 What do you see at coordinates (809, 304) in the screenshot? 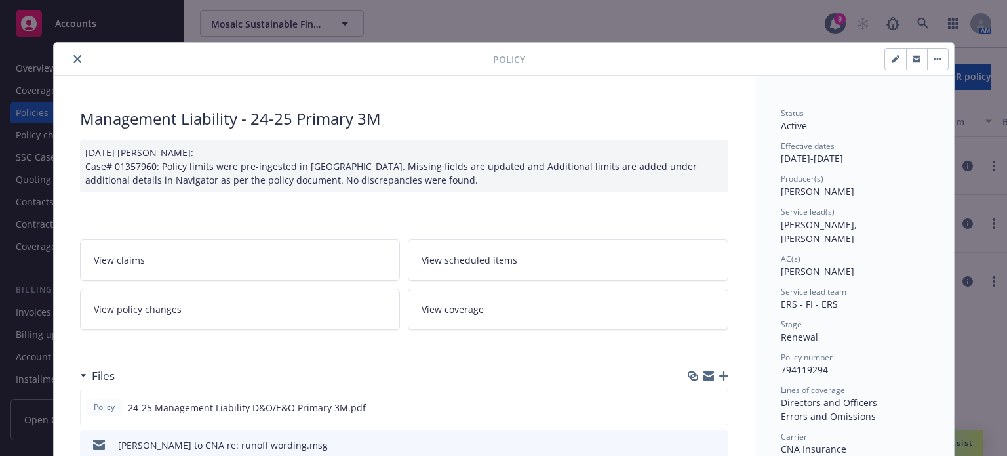
I see `span: ERS - FI - ERS` at bounding box center [809, 304].